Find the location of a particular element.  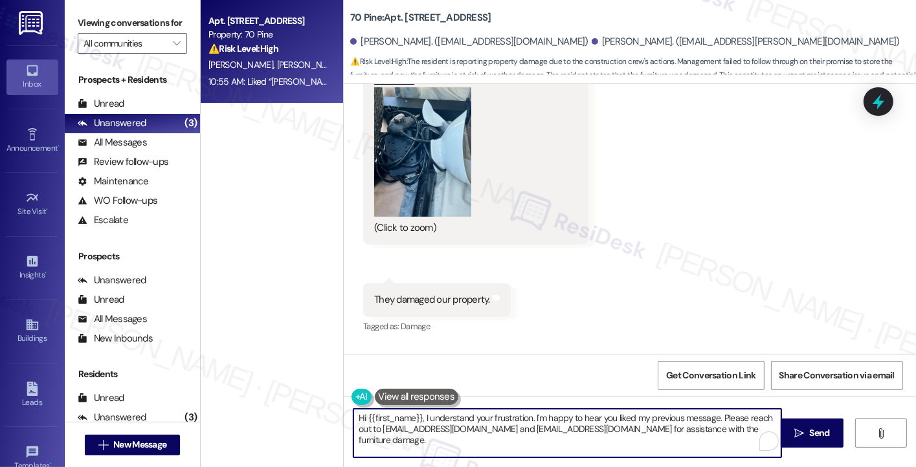

img: ResiDesk Logo is located at coordinates (32, 23).